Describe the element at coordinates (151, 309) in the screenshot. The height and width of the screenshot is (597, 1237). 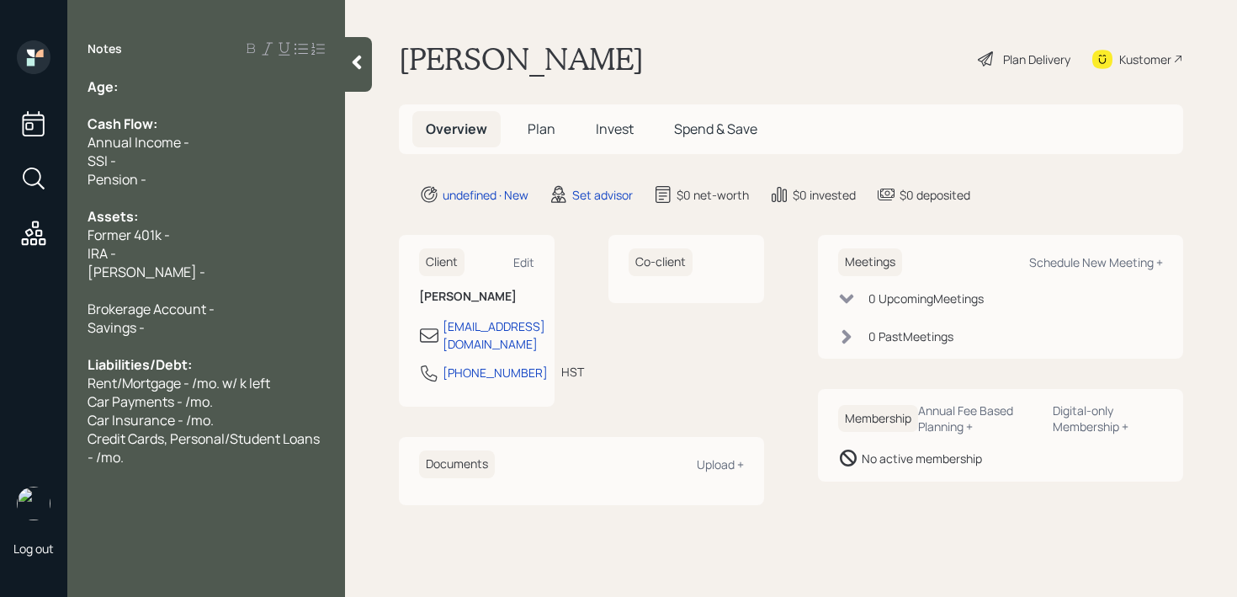
I see `span: Brokerage Account -` at that location.